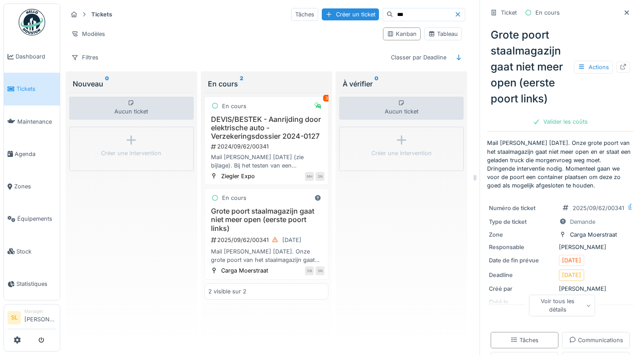 This screenshot has width=644, height=355. Describe the element at coordinates (327, 98) in the screenshot. I see `div: 3` at that location.